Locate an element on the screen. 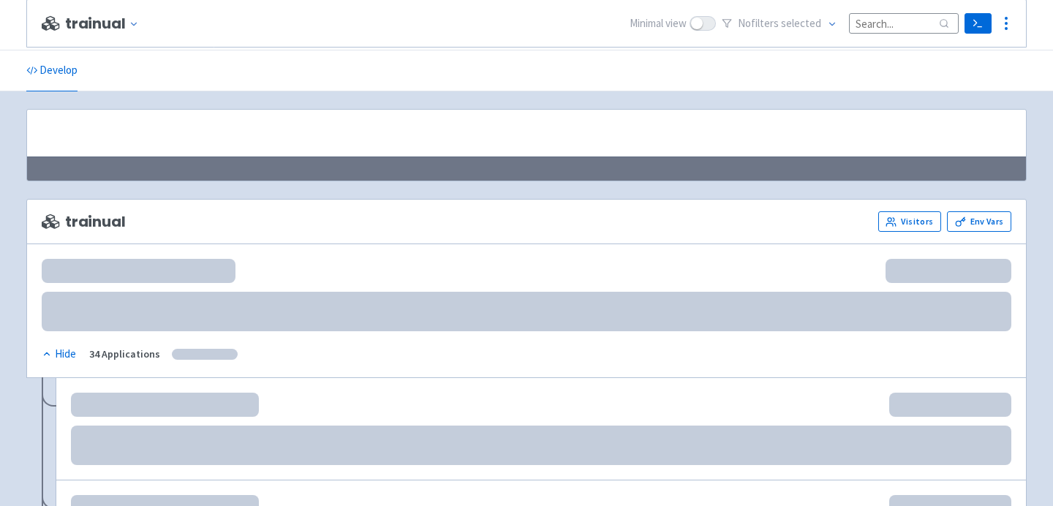 The image size is (1053, 506). button: trainual is located at coordinates (105, 23).